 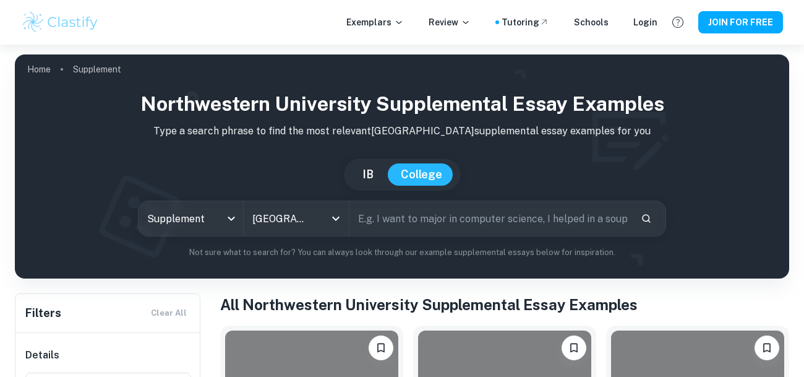 What do you see at coordinates (421, 174) in the screenshot?
I see `button: College` at bounding box center [421, 174].